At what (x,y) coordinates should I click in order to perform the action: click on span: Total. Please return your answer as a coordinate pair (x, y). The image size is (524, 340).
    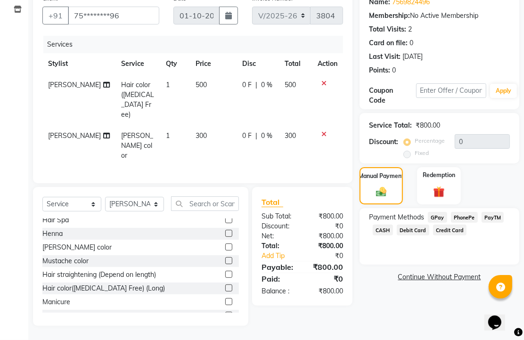
    Looking at the image, I should click on (272, 202).